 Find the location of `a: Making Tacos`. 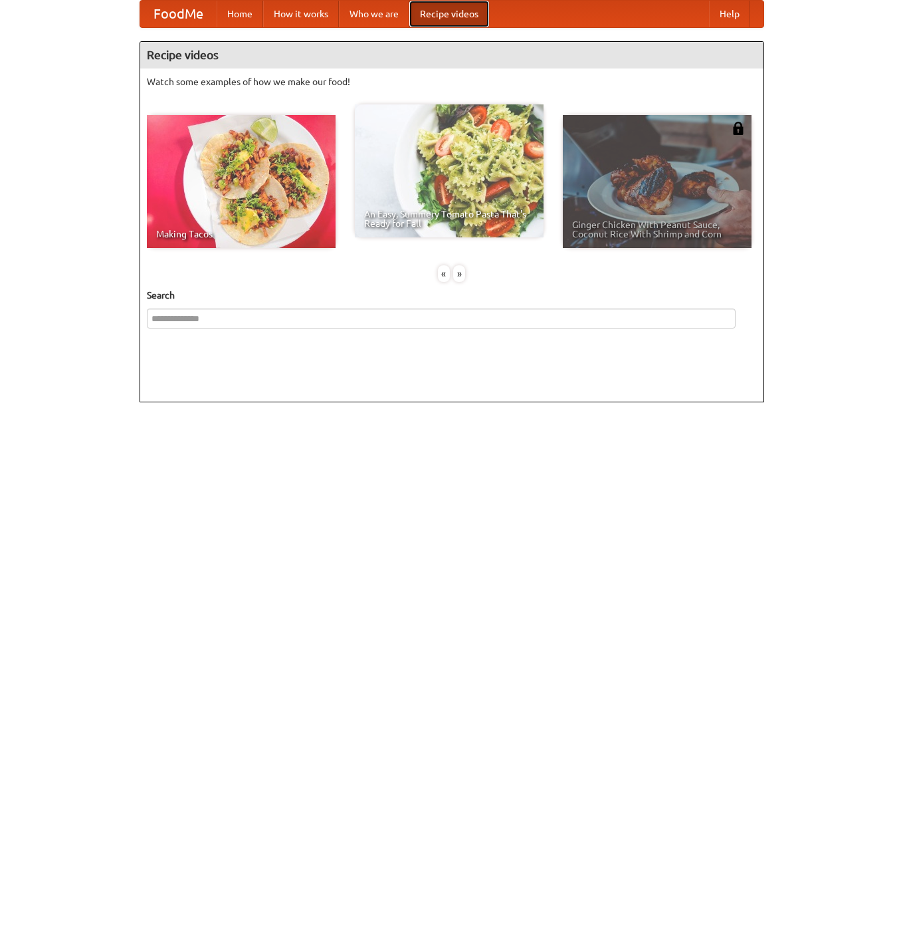

a: Making Tacos is located at coordinates (241, 181).